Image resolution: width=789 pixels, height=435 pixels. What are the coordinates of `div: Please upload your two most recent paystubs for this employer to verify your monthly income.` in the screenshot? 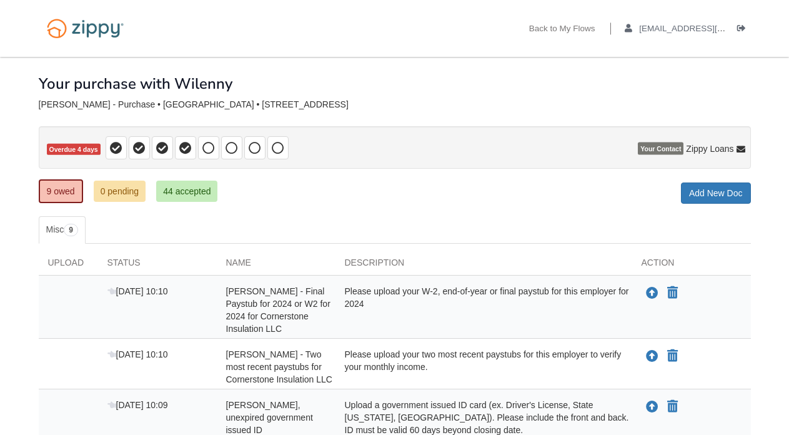 It's located at (483, 367).